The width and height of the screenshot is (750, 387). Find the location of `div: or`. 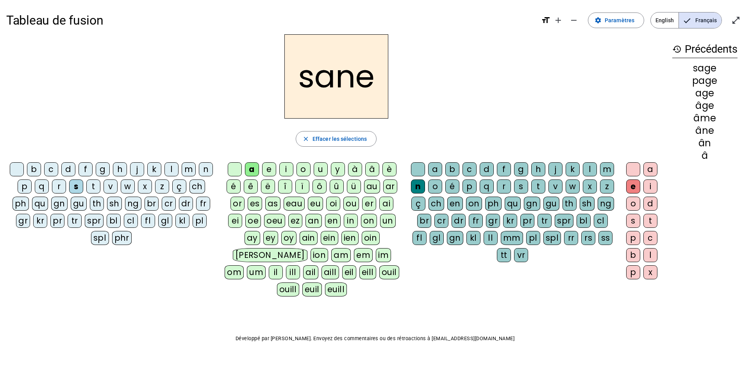

div: or is located at coordinates (237, 204).